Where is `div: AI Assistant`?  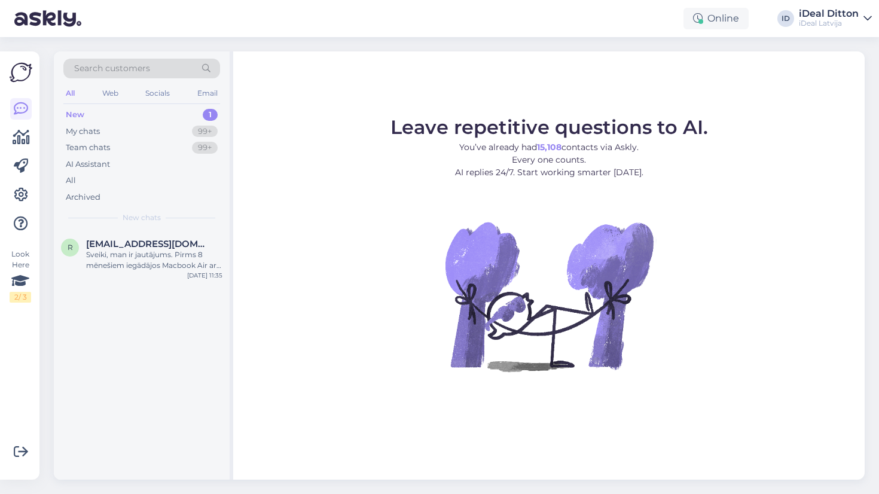 div: AI Assistant is located at coordinates (88, 164).